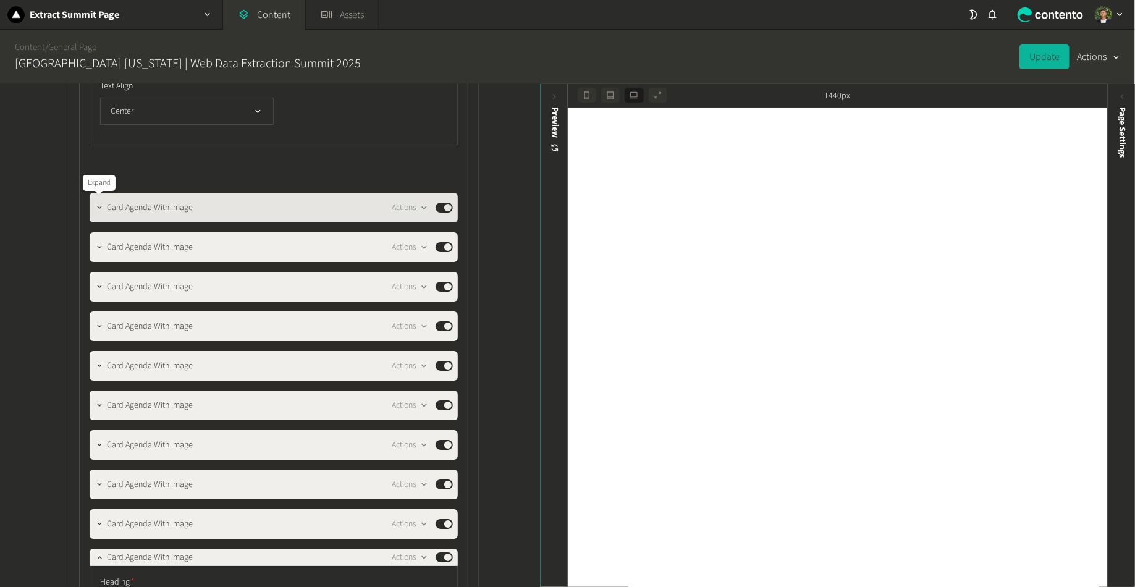  What do you see at coordinates (554, 130) in the screenshot?
I see `div: Preview` at bounding box center [554, 130].